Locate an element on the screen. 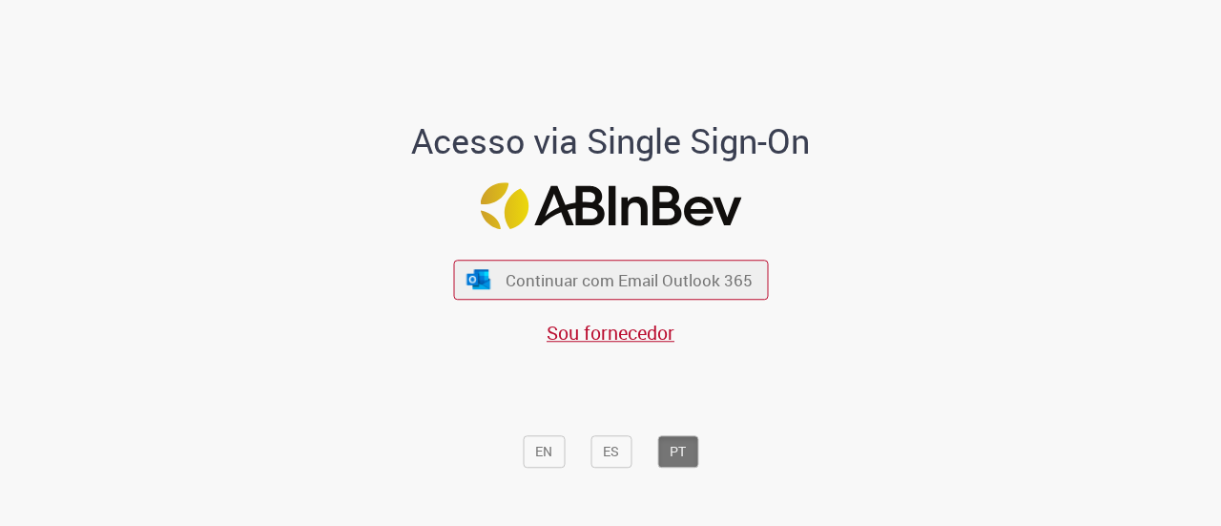  span: Sou fornecedor is located at coordinates (610, 332).